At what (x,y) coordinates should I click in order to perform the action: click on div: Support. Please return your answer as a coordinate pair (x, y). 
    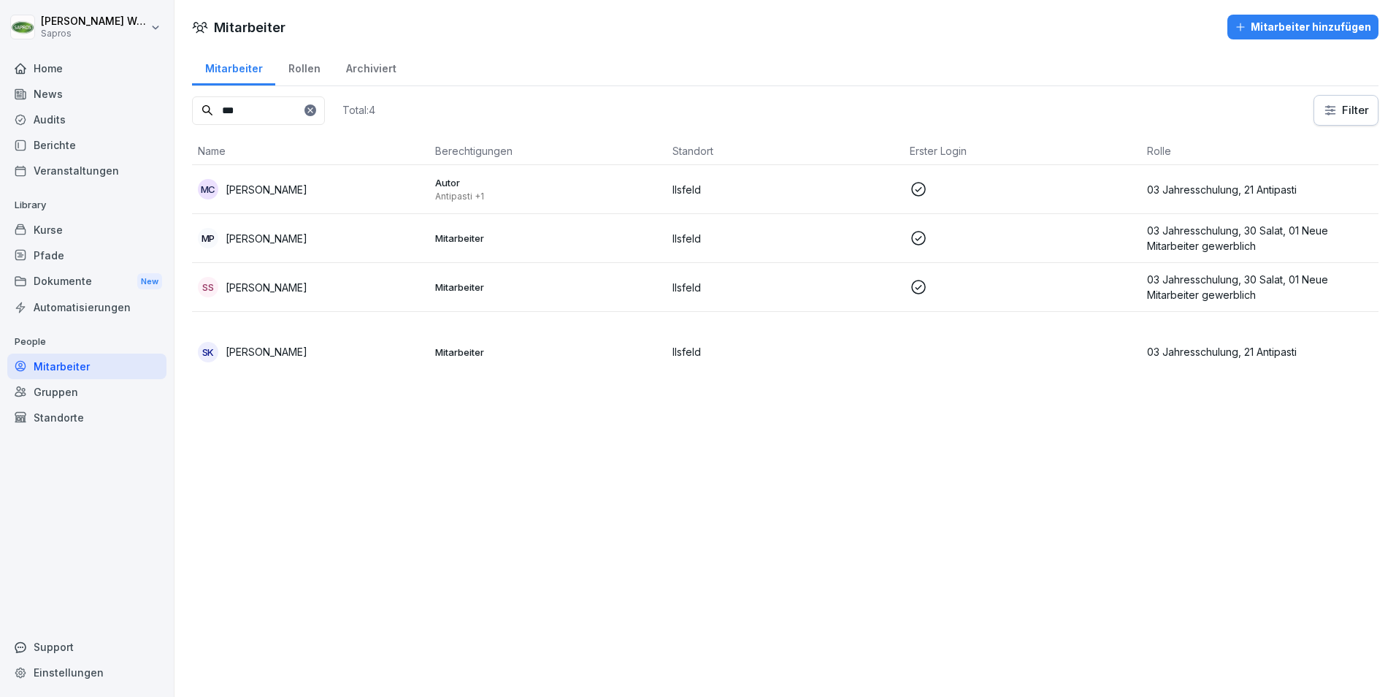
    Looking at the image, I should click on (87, 646).